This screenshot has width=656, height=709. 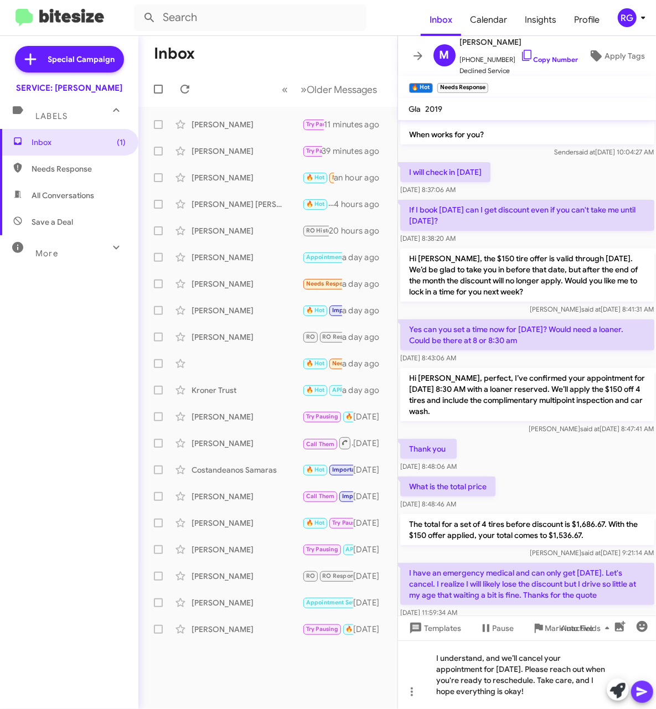 I want to click on div: Great! We look forward to seeing you then, so click(x=328, y=549).